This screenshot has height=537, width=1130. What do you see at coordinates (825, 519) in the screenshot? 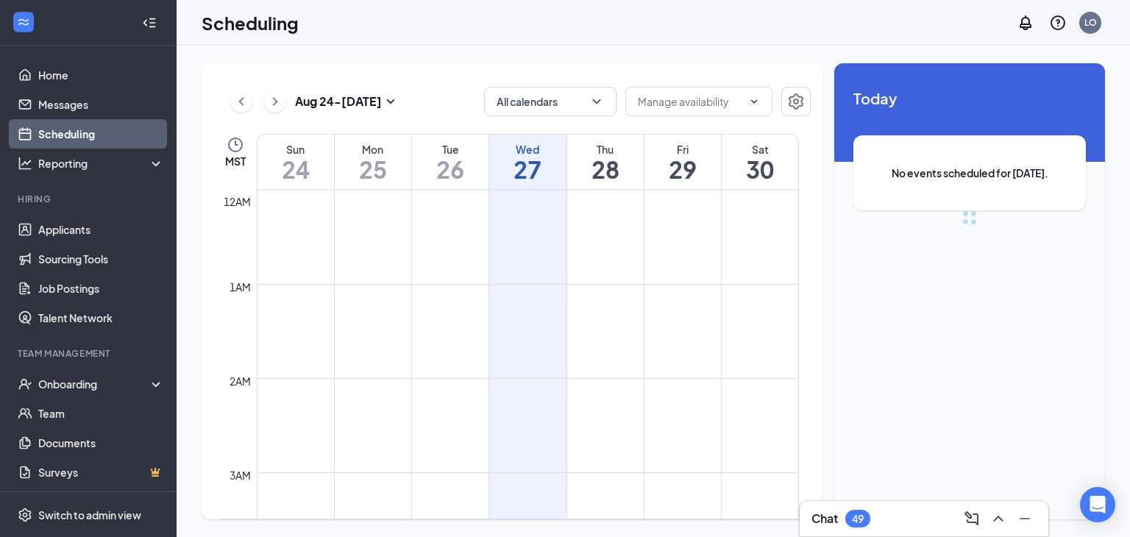
I see `h3: Chat` at bounding box center [825, 519].